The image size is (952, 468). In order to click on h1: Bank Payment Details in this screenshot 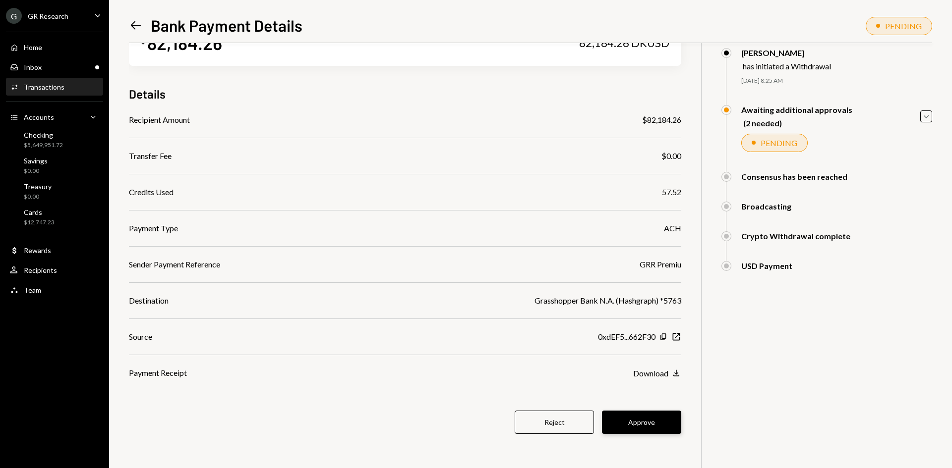, I will do `click(227, 25)`.